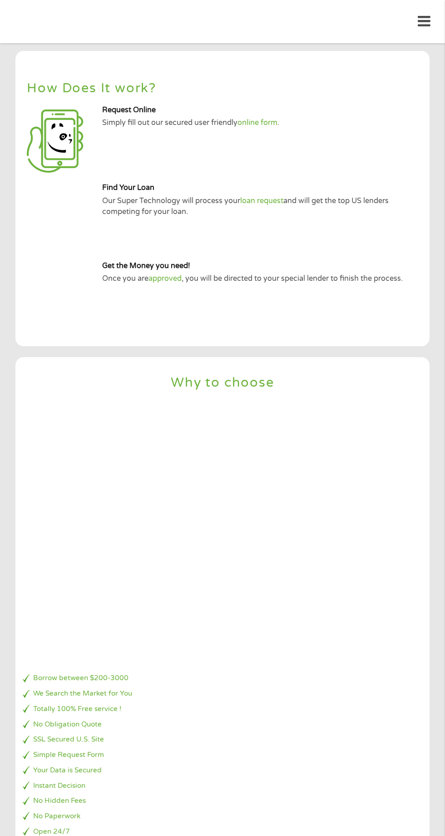 This screenshot has width=445, height=836. Describe the element at coordinates (222, 383) in the screenshot. I see `h2: Why to choose` at that location.